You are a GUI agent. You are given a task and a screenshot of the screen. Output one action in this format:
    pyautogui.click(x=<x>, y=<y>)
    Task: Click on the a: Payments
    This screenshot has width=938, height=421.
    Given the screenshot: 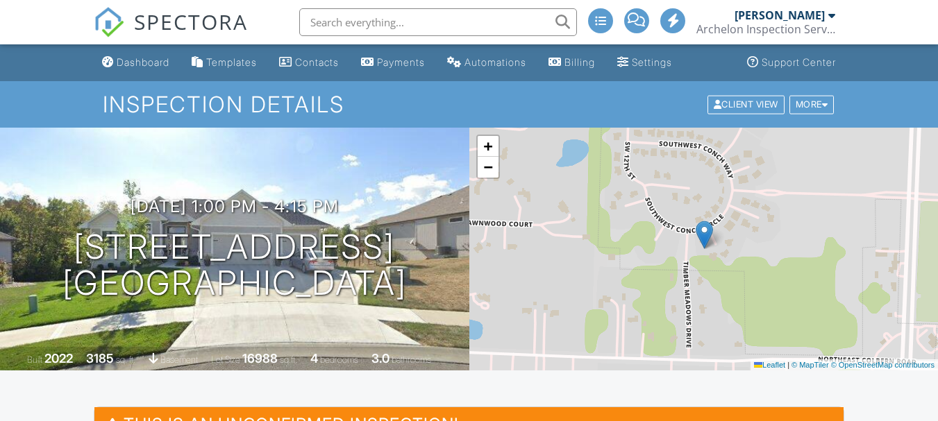 What is the action you would take?
    pyautogui.click(x=393, y=62)
    